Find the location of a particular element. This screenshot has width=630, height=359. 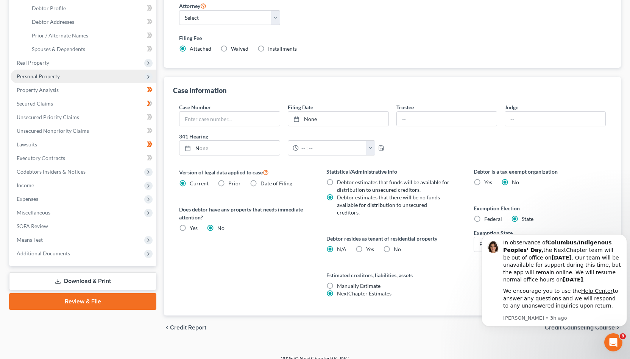

a: Unsecured Nonpriority Claims is located at coordinates (83, 131).